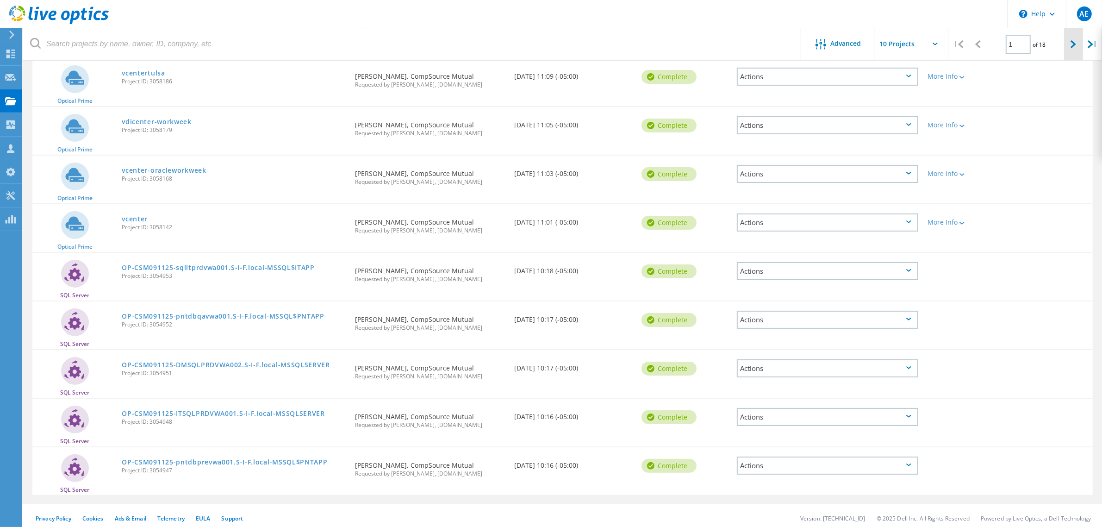 The image size is (1102, 527). What do you see at coordinates (234, 470) in the screenshot?
I see `span: Project ID: 3054947` at bounding box center [234, 470].